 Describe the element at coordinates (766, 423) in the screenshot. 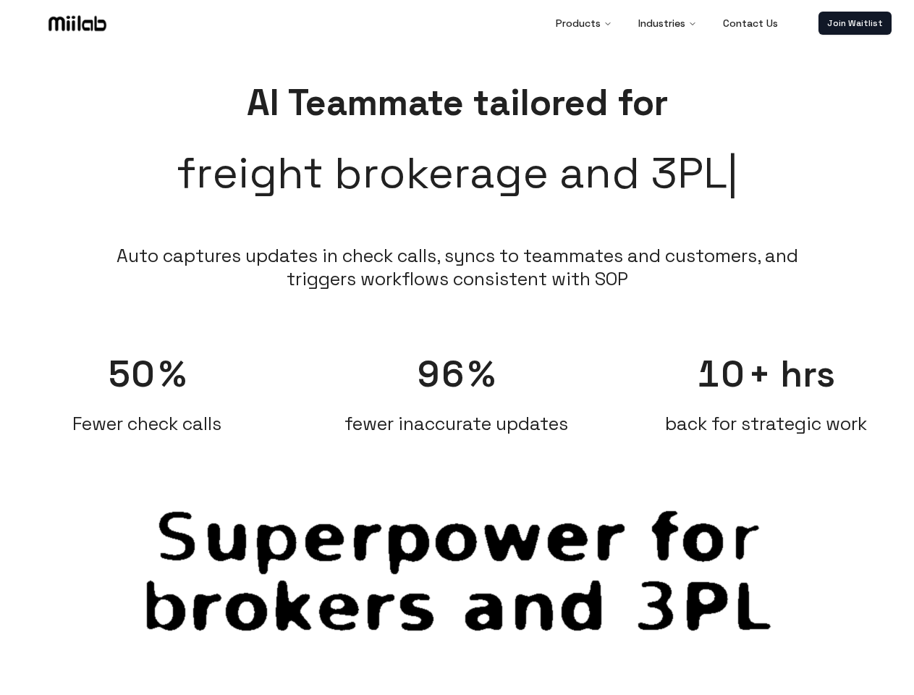

I see `span: back for strategic work` at that location.